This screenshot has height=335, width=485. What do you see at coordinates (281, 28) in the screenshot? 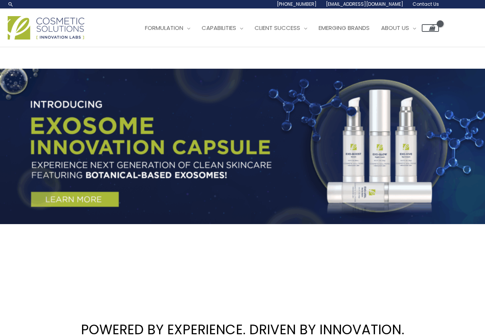
I see `a: Client Success` at bounding box center [281, 28].